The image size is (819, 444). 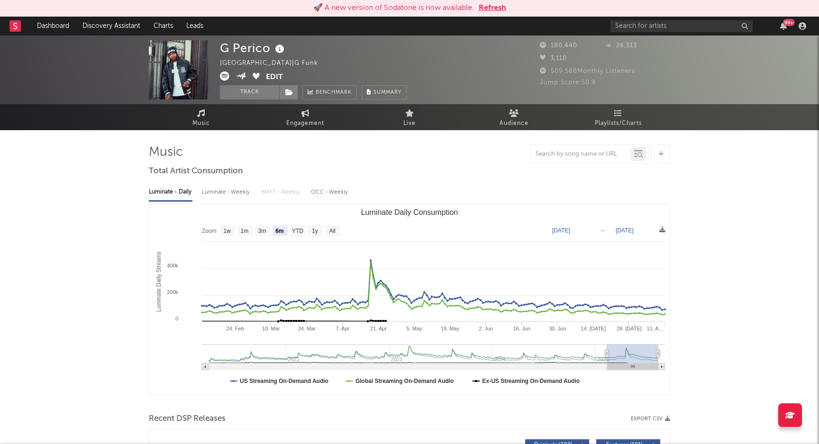 What do you see at coordinates (783, 26) in the screenshot?
I see `button: 99+` at bounding box center [783, 26].